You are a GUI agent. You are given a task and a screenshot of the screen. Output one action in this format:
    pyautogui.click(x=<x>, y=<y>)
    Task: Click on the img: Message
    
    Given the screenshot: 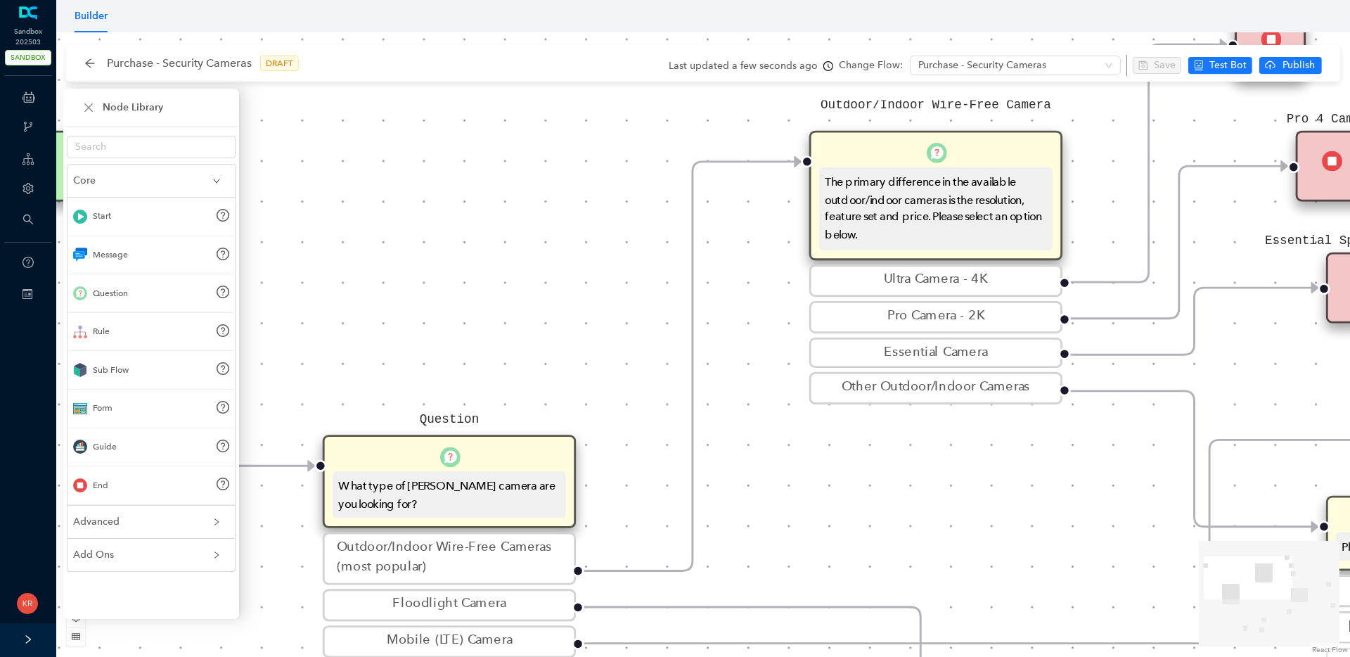 What is the action you would take?
    pyautogui.click(x=80, y=255)
    